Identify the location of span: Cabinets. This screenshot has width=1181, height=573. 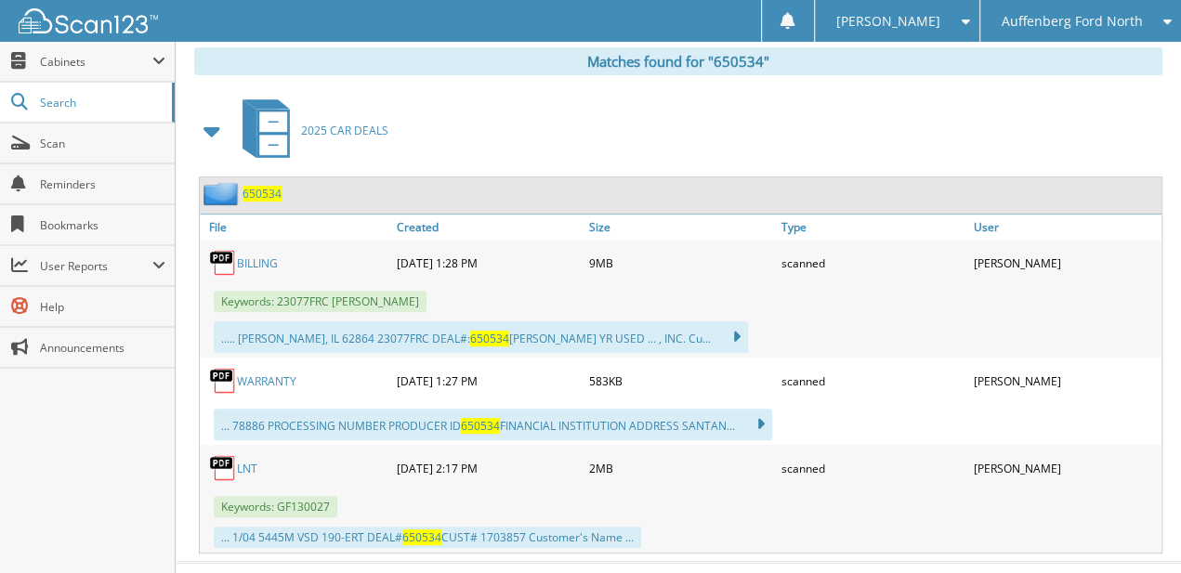
(96, 61).